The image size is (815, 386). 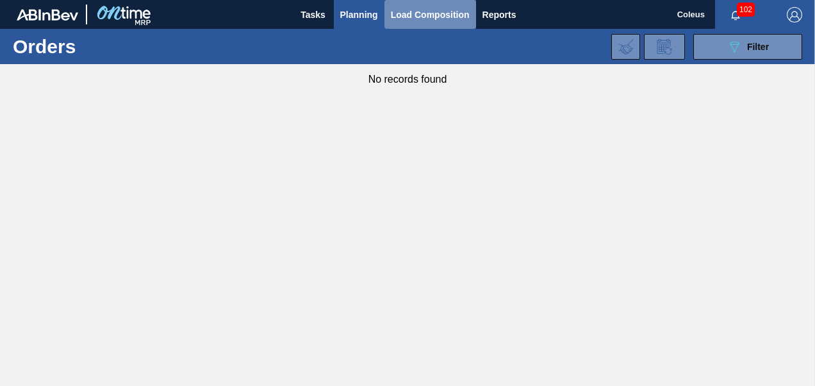 I want to click on button: Notifications, so click(x=736, y=15).